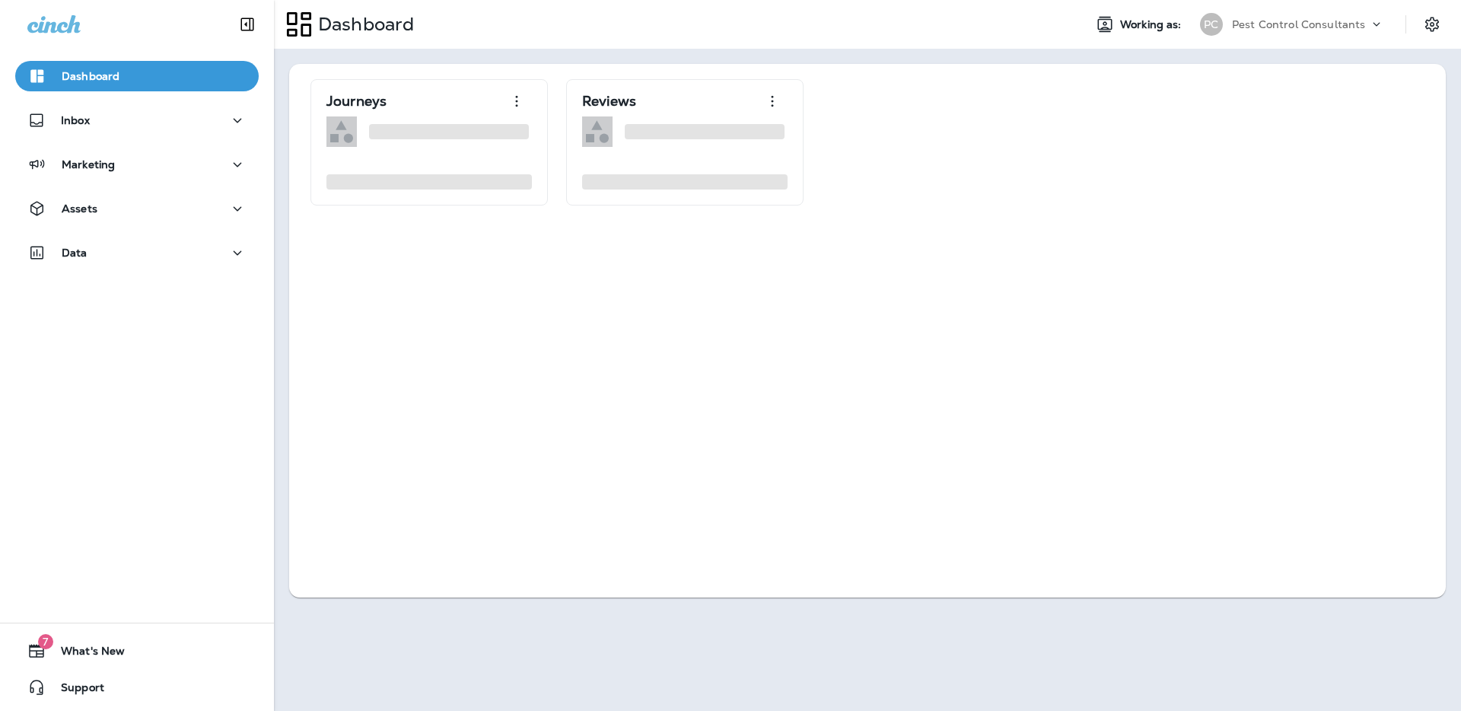  What do you see at coordinates (75, 690) in the screenshot?
I see `span: Support` at bounding box center [75, 690].